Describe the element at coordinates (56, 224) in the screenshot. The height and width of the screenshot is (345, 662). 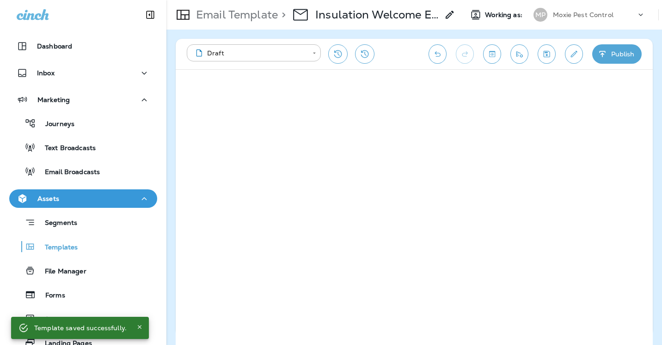
I see `p: Segments` at that location.